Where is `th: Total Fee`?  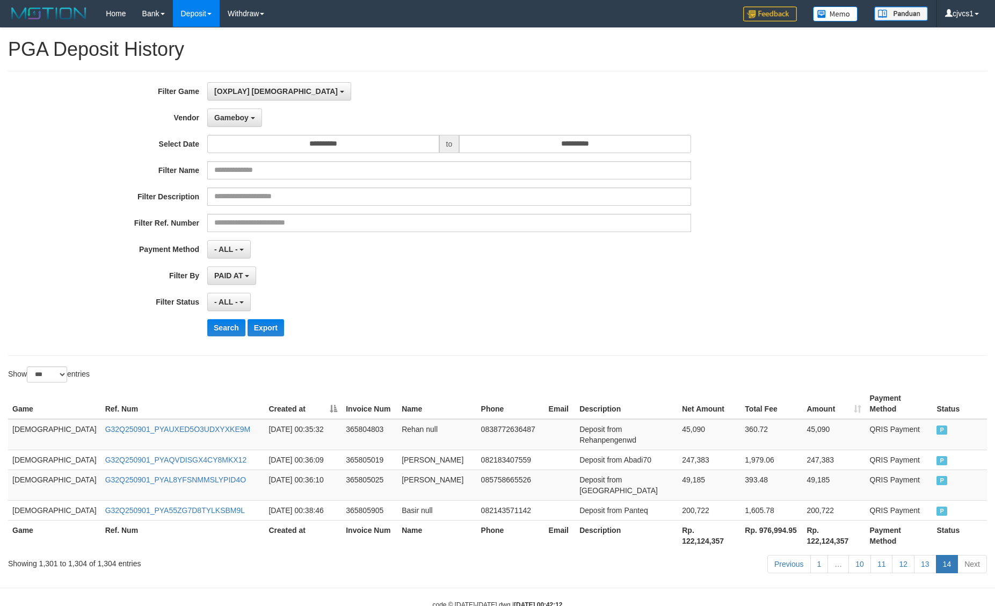 th: Total Fee is located at coordinates (771, 403).